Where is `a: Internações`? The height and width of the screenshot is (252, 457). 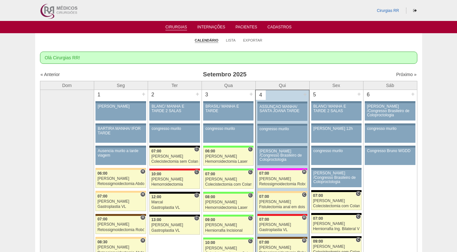 a: Internações is located at coordinates (211, 28).